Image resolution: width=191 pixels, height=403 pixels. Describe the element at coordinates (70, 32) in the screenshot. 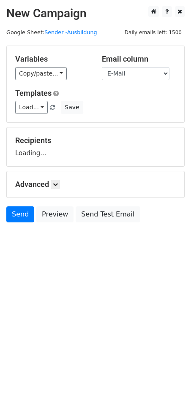

I see `a: Sender -Ausbildung` at that location.